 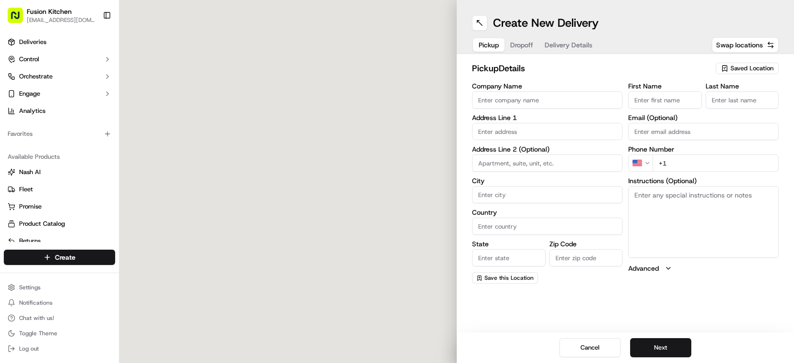 What do you see at coordinates (26, 189) in the screenshot?
I see `span: Fleet` at bounding box center [26, 189].